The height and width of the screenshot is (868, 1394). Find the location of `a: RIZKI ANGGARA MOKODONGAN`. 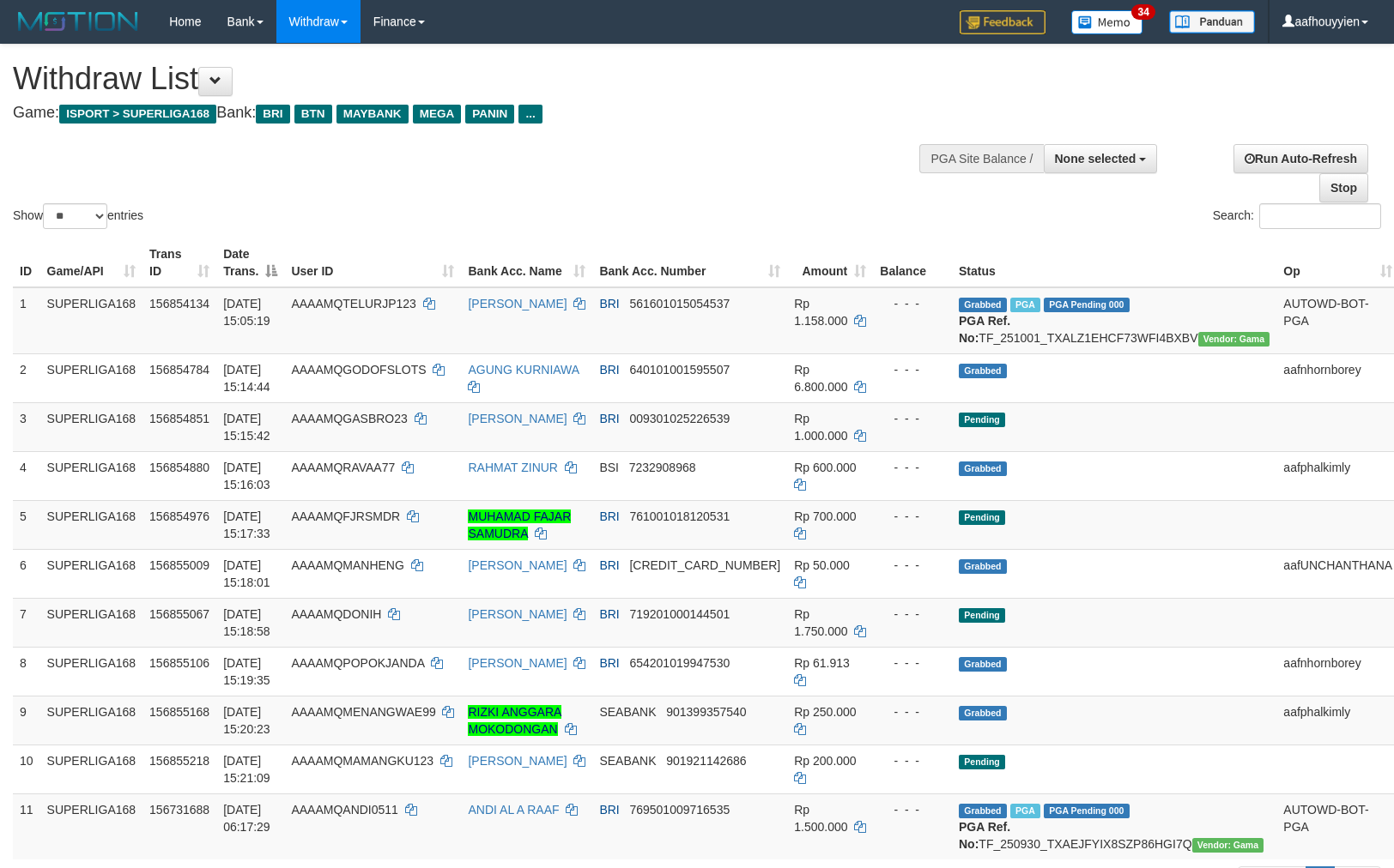

a: RIZKI ANGGARA MOKODONGAN is located at coordinates (514, 721).